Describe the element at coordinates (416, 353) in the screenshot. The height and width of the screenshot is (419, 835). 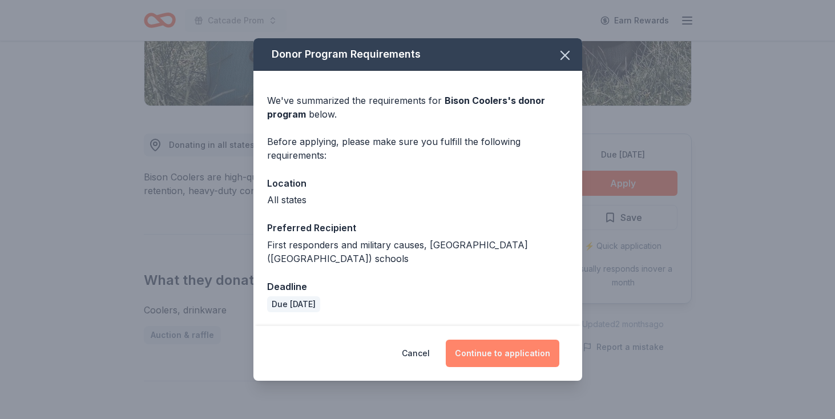
I see `button: Cancel` at that location.